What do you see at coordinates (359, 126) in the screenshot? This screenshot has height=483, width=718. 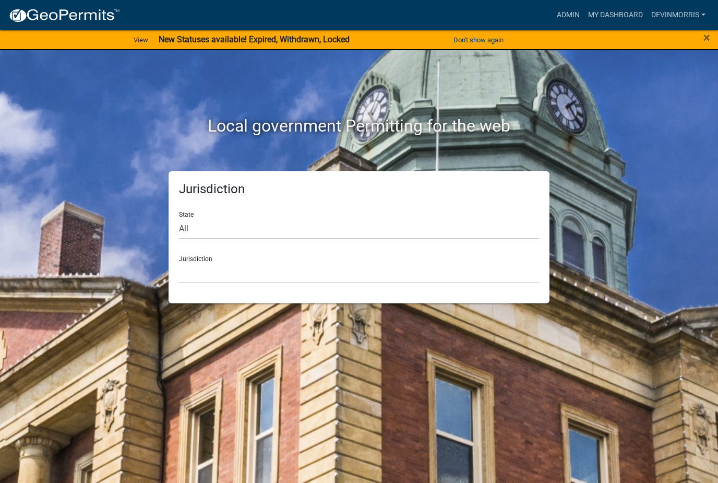 I see `h2: Local government Permitting for the web` at bounding box center [359, 126].